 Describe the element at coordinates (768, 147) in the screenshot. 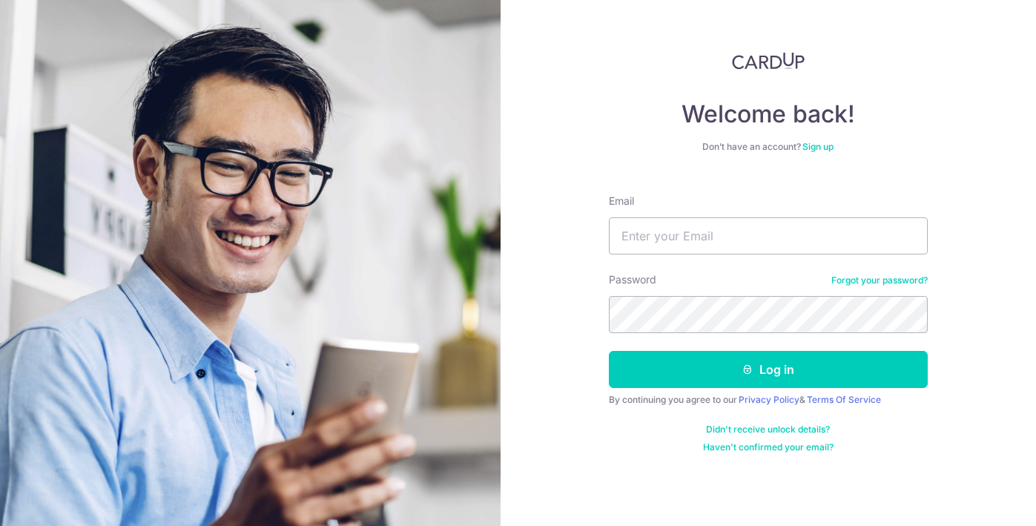

I see `div: Don’t have an account?` at that location.